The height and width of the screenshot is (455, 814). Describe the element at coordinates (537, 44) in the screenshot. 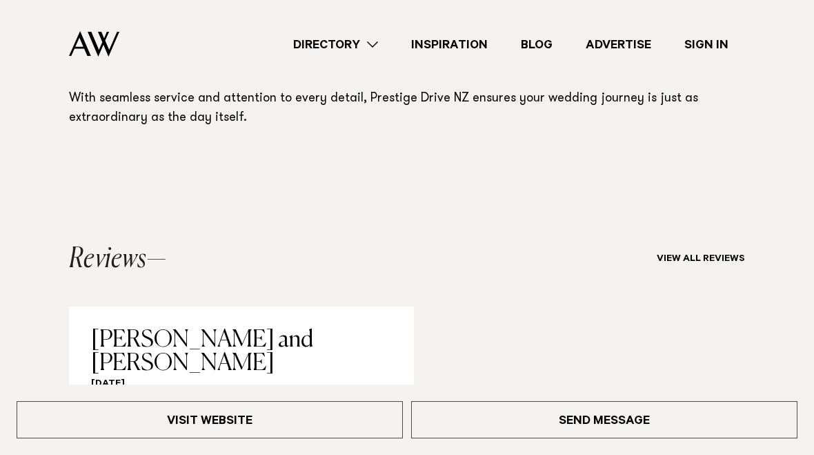

I see `a: Blog` at that location.